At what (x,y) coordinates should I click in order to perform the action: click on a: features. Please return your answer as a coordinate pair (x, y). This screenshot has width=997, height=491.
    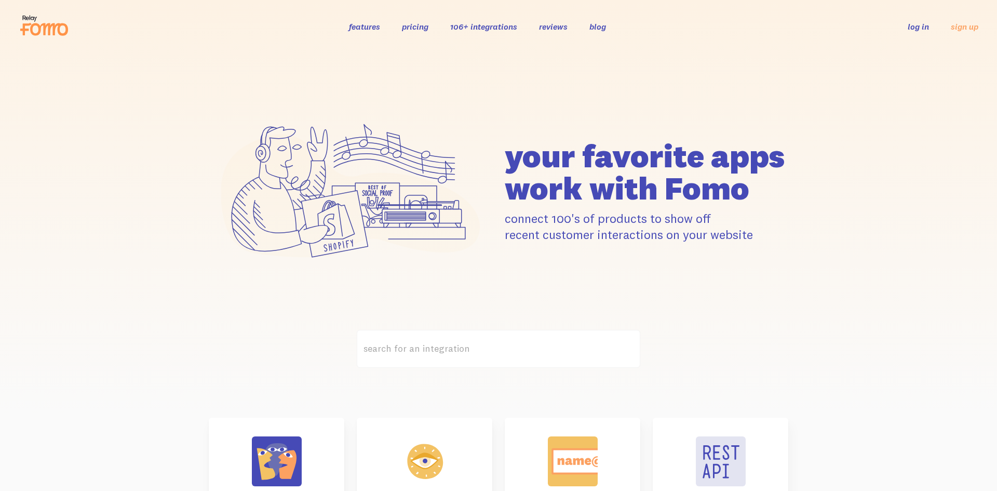
    Looking at the image, I should click on (365, 26).